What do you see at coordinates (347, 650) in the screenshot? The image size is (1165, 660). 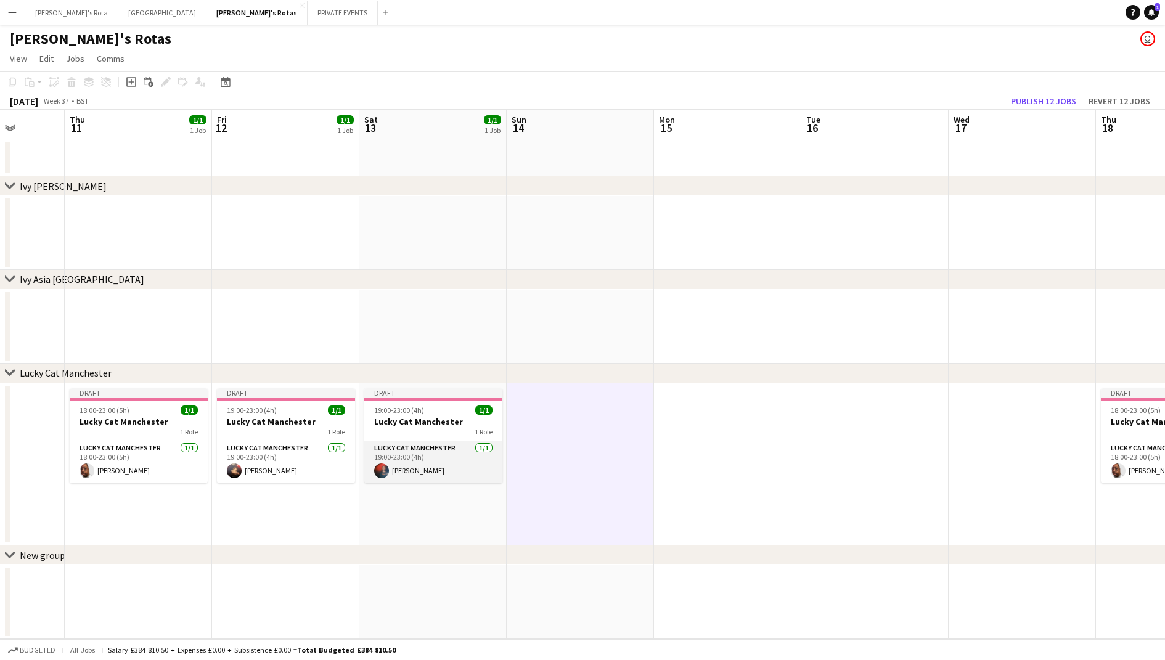 I see `span: Total Budgeted £384 810.50` at bounding box center [347, 650].